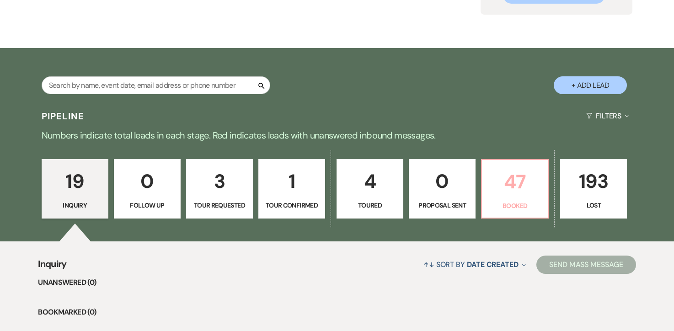 This screenshot has height=331, width=674. Describe the element at coordinates (156, 85) in the screenshot. I see `input: Search by name, event date, email address or phone number` at that location.